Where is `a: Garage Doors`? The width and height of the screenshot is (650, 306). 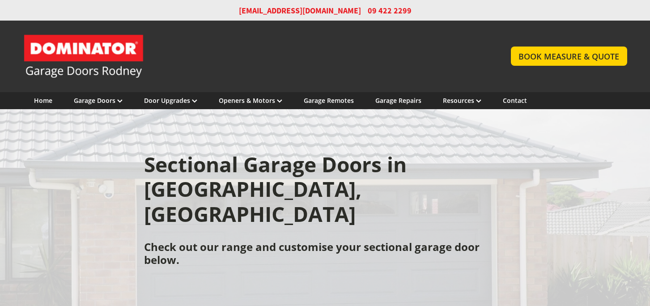 a: Garage Doors is located at coordinates (98, 100).